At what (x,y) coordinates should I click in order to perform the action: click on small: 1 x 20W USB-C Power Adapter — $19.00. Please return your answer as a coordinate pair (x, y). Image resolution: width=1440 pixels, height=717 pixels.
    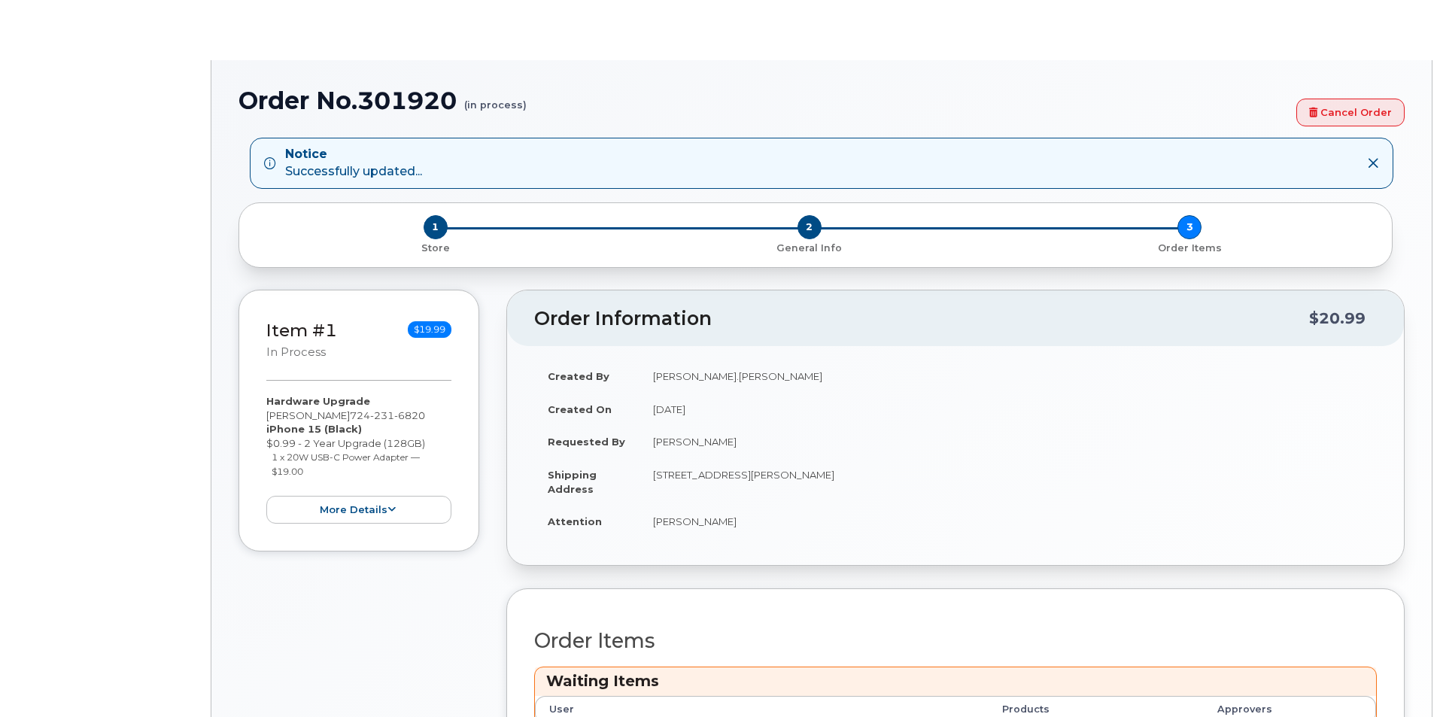
    Looking at the image, I should click on (345, 464).